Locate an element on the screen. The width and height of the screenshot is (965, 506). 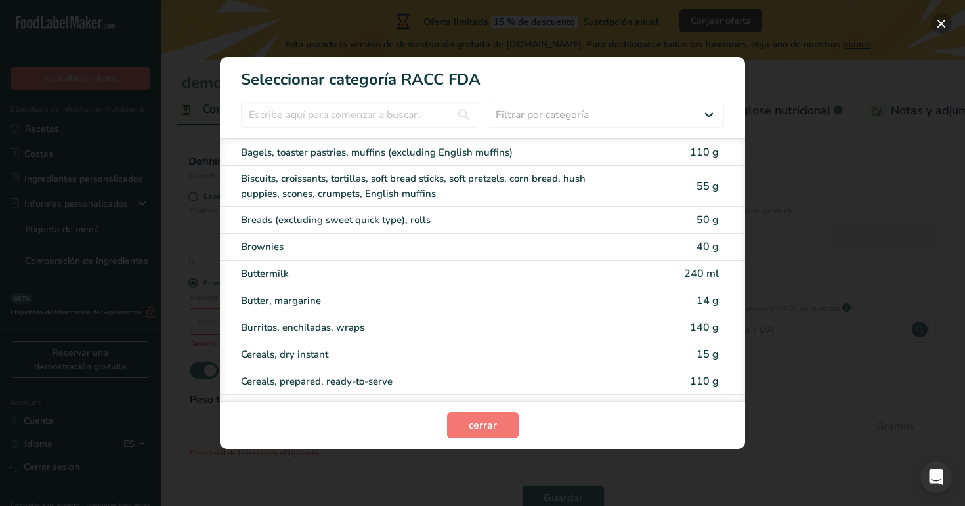
div: Open Intercom Messenger is located at coordinates (936, 477).